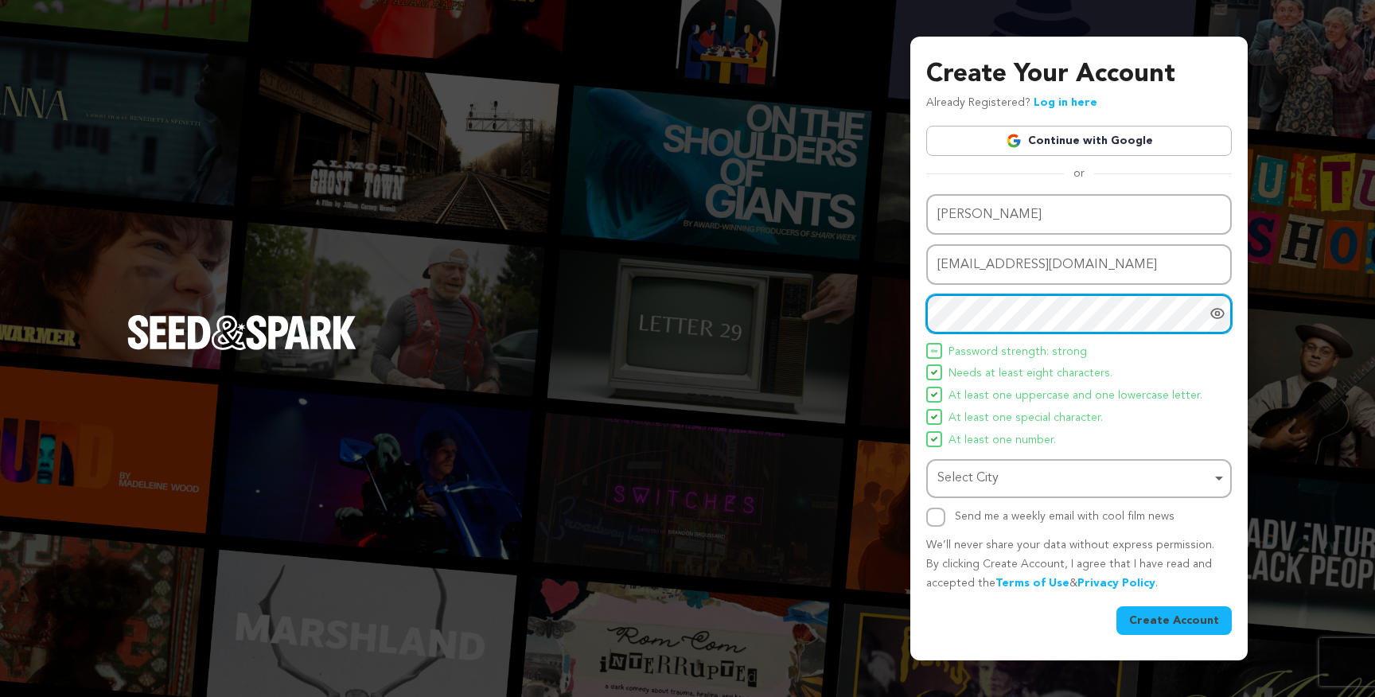  What do you see at coordinates (1012, 103) in the screenshot?
I see `p: Already Registered?` at bounding box center [1012, 103].